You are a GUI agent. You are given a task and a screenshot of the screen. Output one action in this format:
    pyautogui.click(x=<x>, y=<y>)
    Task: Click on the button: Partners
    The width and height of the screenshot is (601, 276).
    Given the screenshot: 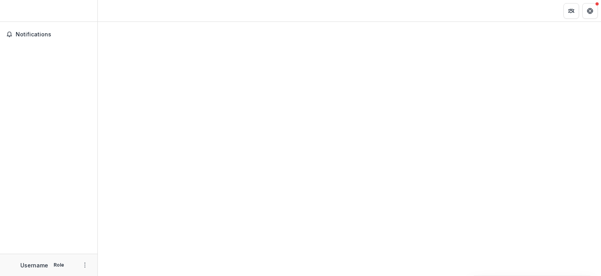 What is the action you would take?
    pyautogui.click(x=571, y=11)
    